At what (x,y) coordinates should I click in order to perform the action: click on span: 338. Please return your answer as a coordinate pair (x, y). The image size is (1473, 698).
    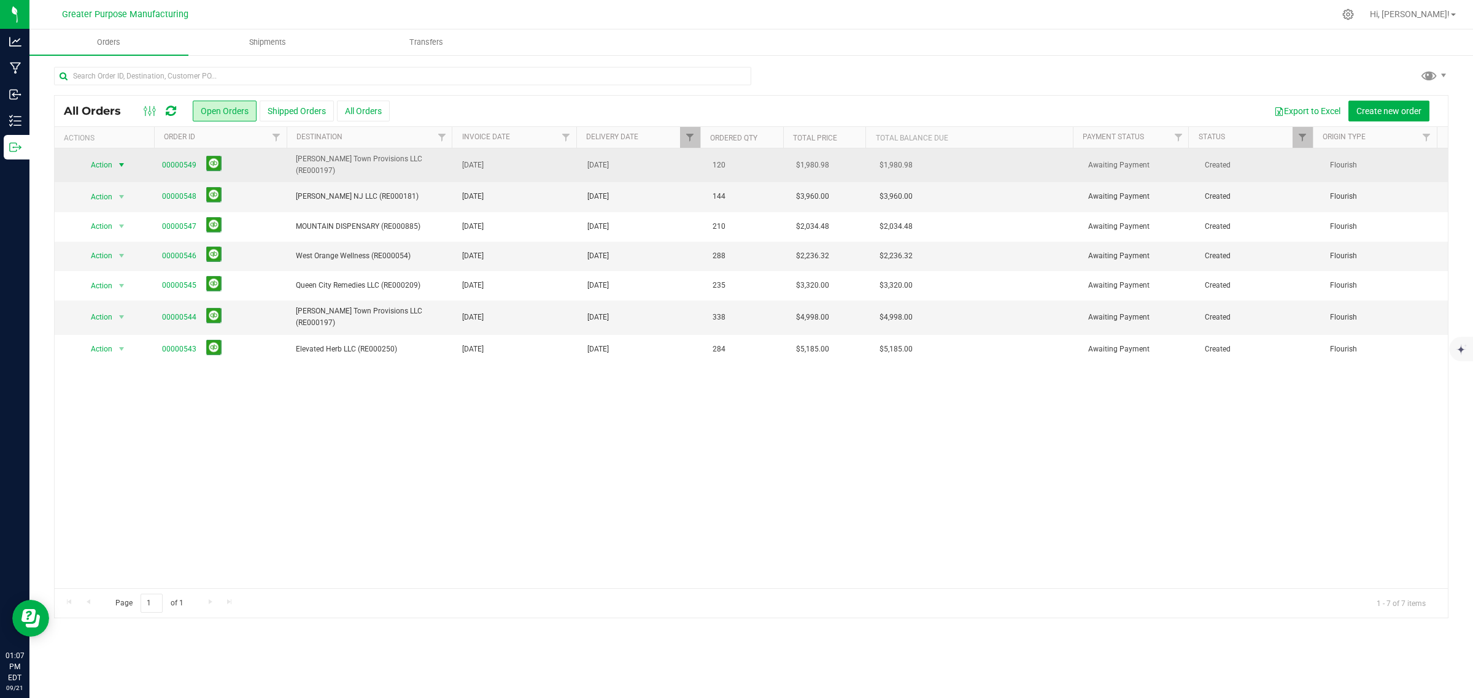
    Looking at the image, I should click on (719, 317).